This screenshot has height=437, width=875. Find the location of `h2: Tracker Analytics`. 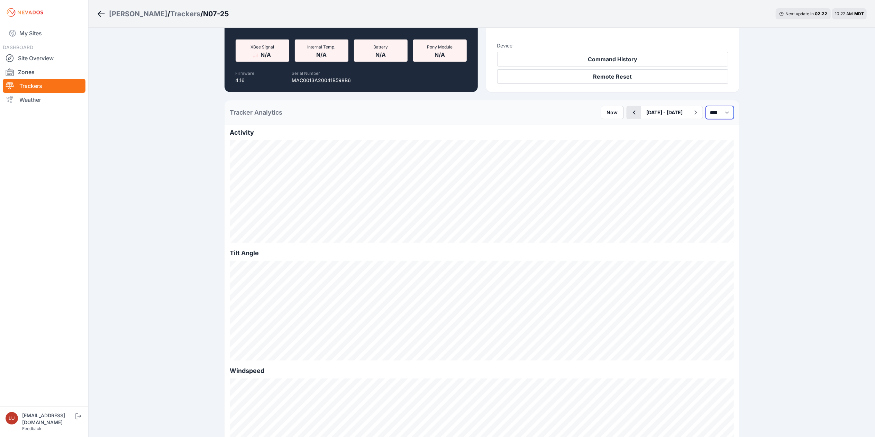

h2: Tracker Analytics is located at coordinates (256, 112).